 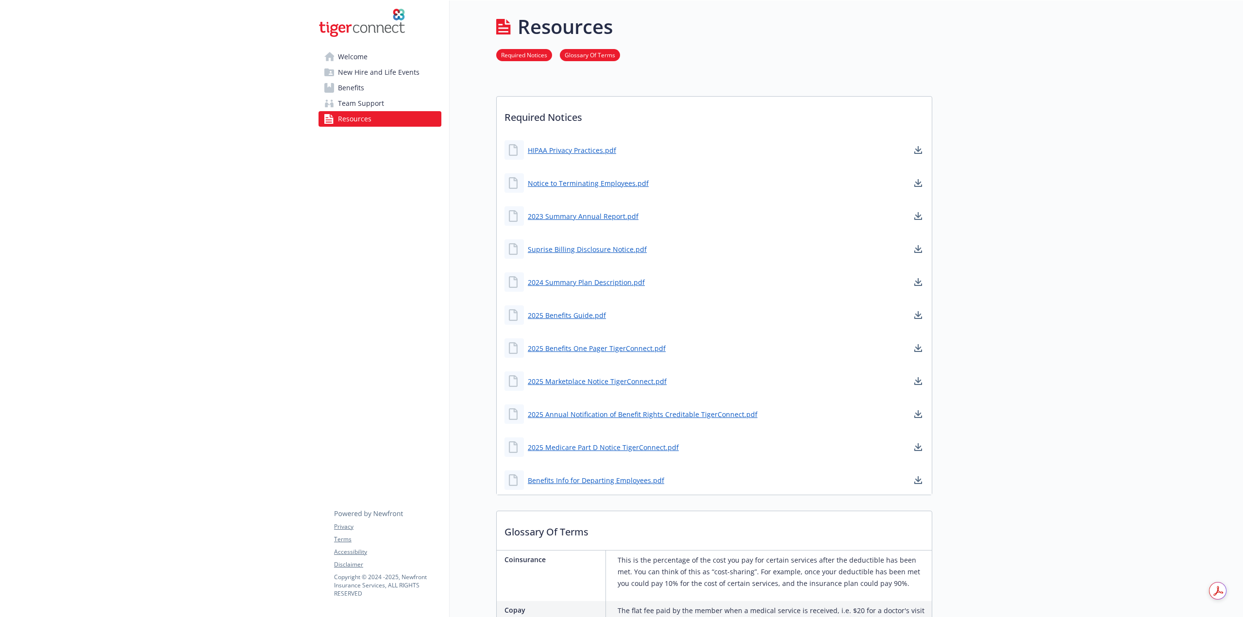 What do you see at coordinates (590, 54) in the screenshot?
I see `a: Glossary Of Terms` at bounding box center [590, 54].